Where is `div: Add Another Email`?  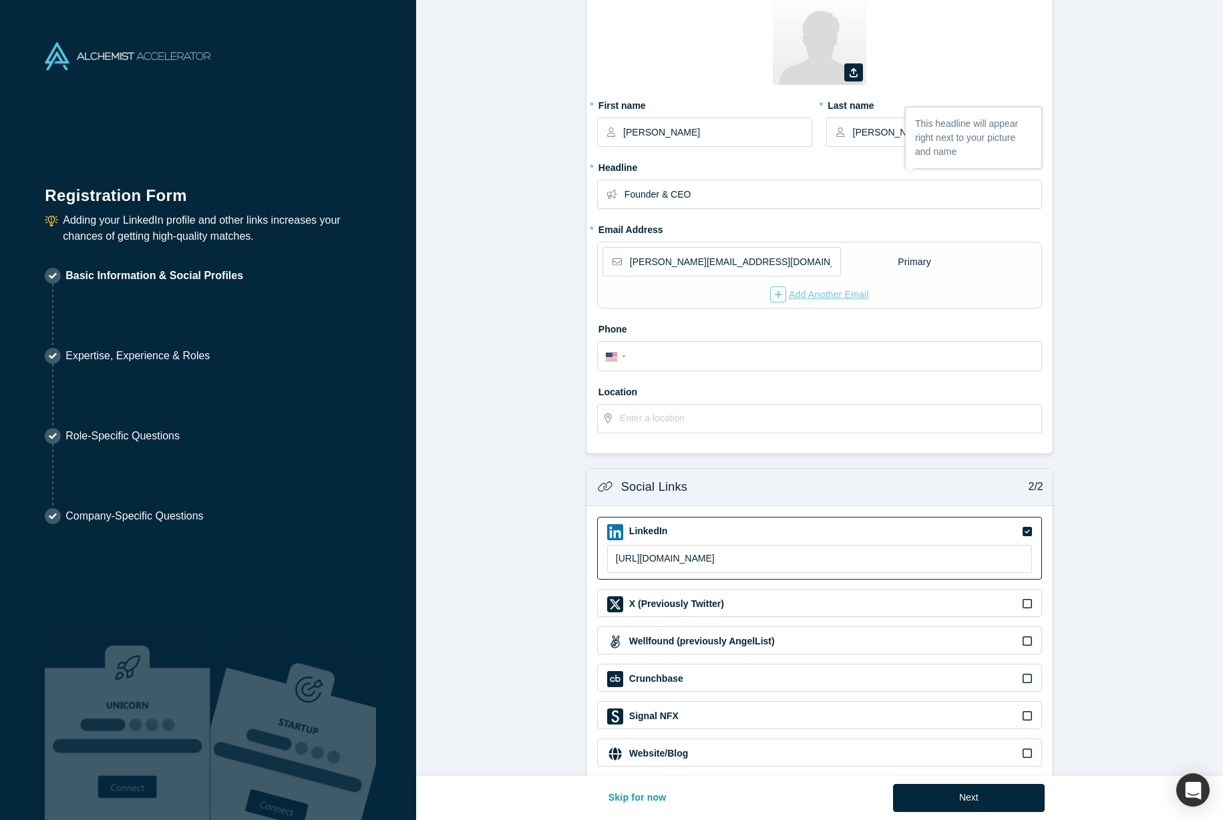 div: Add Another Email is located at coordinates (820, 295).